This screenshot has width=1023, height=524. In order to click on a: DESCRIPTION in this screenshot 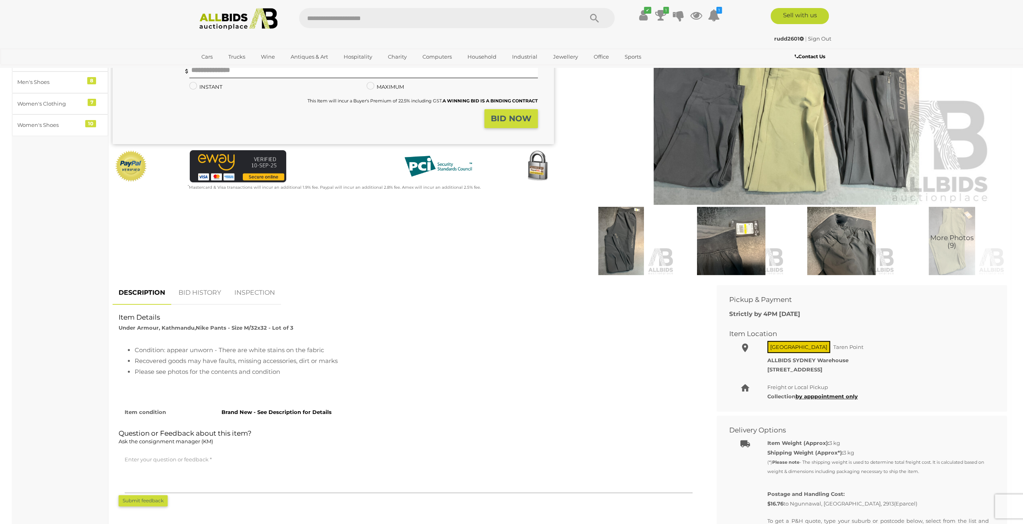, I will do `click(142, 293)`.